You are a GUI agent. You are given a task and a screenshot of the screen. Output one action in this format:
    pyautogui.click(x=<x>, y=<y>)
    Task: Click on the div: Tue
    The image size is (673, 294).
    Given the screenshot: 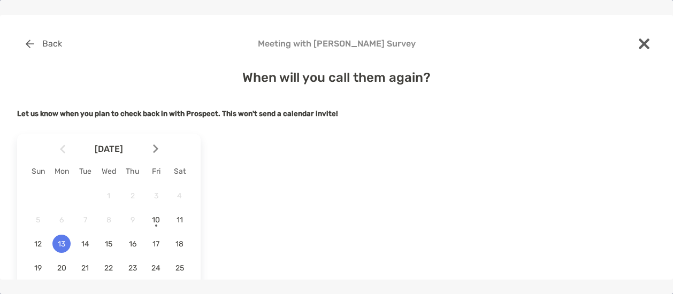 What is the action you would take?
    pyautogui.click(x=85, y=171)
    